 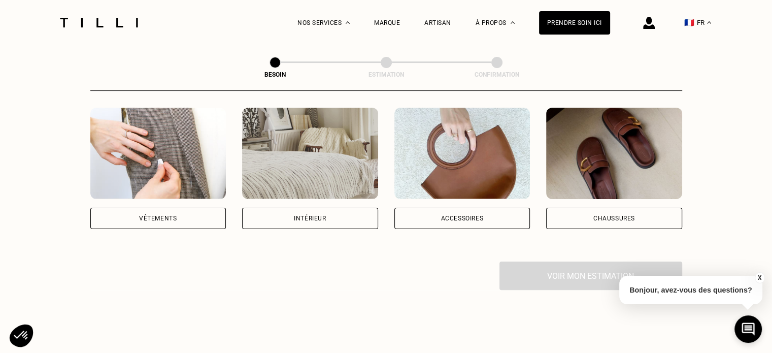 What do you see at coordinates (386, 75) in the screenshot?
I see `div: Estimation` at bounding box center [386, 75].